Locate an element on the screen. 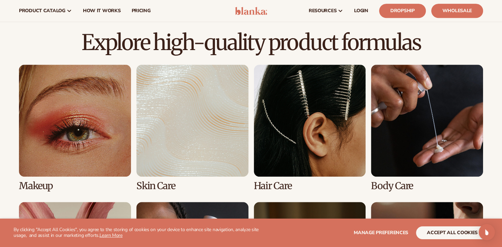 The width and height of the screenshot is (502, 247). span: How It Works is located at coordinates (102, 11).